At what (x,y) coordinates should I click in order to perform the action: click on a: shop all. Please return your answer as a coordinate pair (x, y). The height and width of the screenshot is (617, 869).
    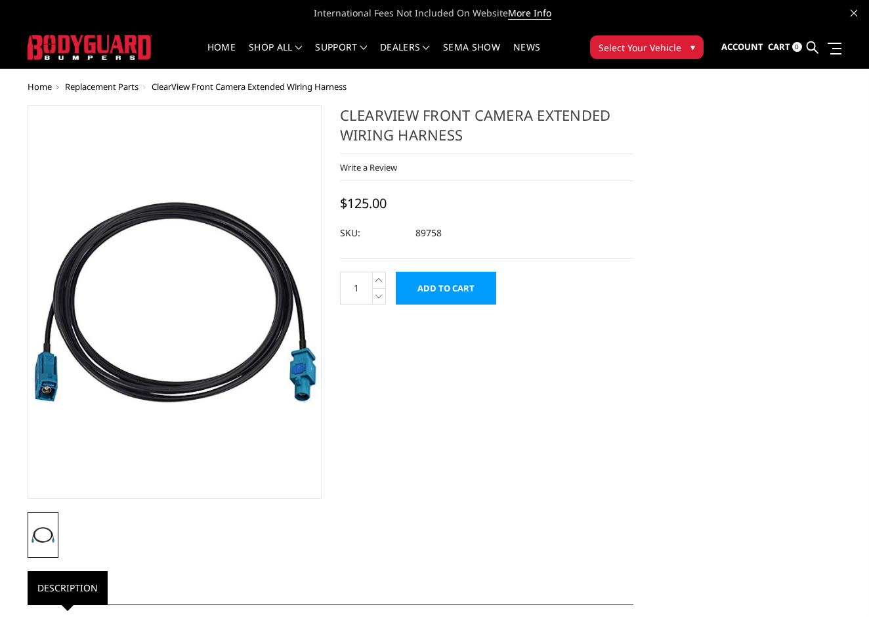
    Looking at the image, I should click on (275, 55).